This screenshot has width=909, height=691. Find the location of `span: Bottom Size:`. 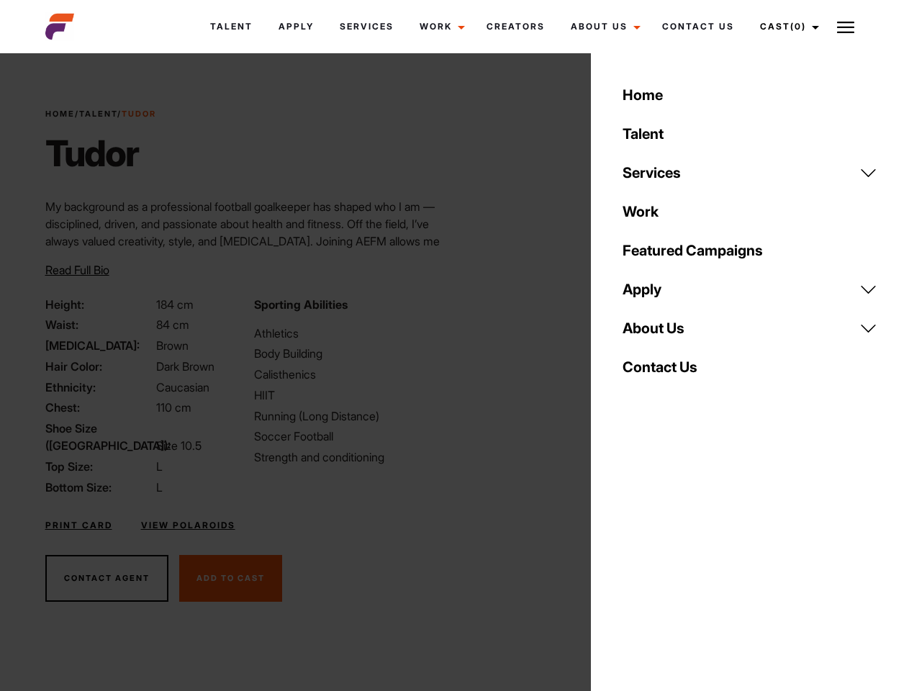

span: Bottom Size: is located at coordinates (99, 487).